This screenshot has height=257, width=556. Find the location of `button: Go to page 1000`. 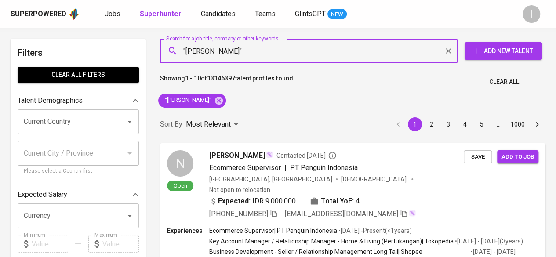

button: Go to page 1000 is located at coordinates (518, 124).